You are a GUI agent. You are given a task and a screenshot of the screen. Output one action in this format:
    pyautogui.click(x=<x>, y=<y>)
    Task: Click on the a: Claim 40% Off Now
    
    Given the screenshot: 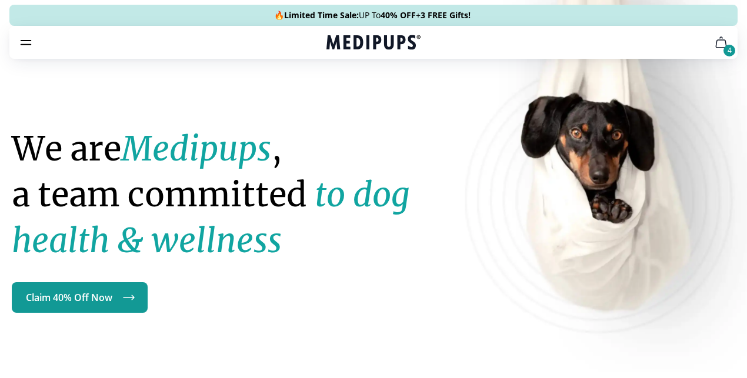 What is the action you would take?
    pyautogui.click(x=79, y=298)
    